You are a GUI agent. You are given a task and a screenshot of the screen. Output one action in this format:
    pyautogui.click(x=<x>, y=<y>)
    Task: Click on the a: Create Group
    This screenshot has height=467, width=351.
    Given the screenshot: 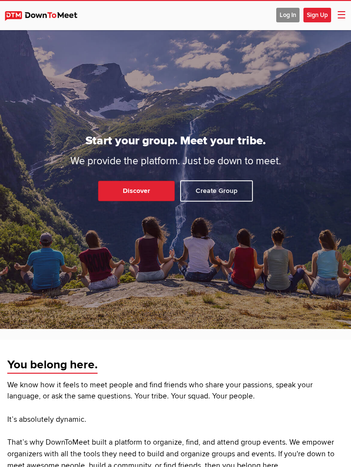 What is the action you would take?
    pyautogui.click(x=217, y=191)
    